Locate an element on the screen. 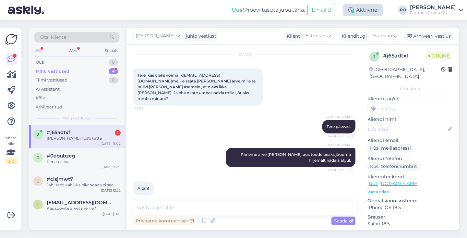 This screenshot has width=467, height=238. p: Brauser is located at coordinates (411, 217).